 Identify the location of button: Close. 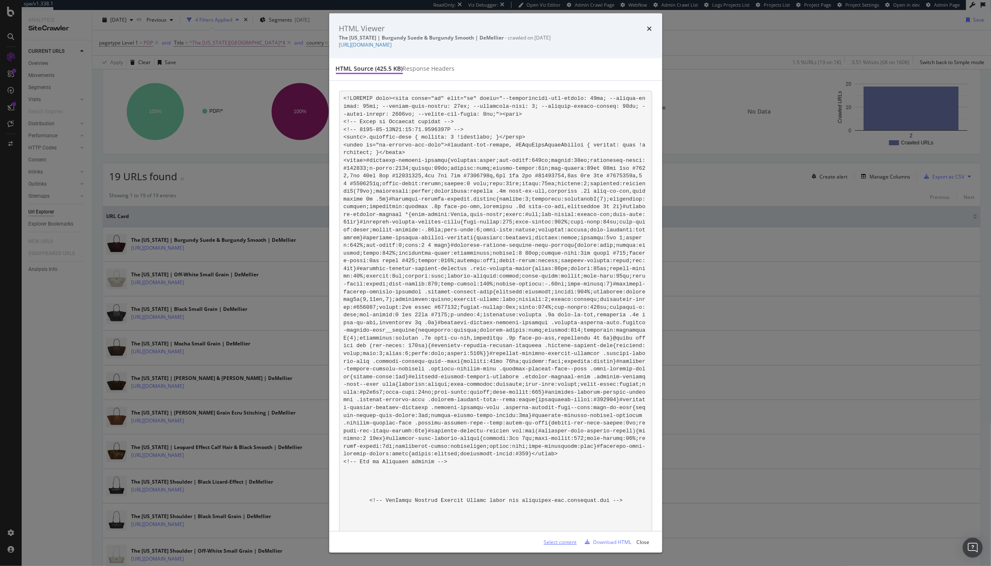
(643, 542).